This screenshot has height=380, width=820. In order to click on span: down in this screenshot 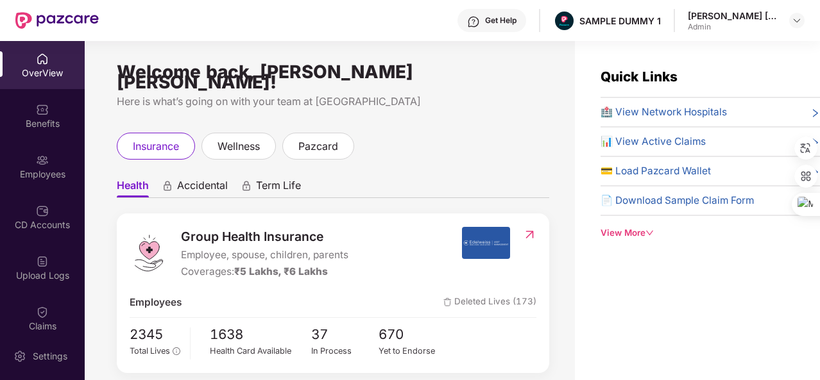, I will do `click(649, 233)`.